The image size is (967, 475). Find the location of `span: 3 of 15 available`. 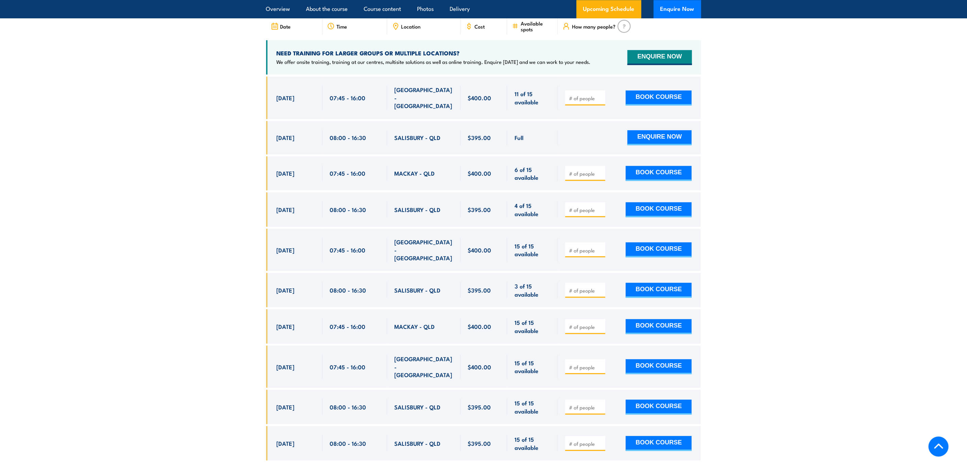

span: 3 of 15 available is located at coordinates (532, 290).